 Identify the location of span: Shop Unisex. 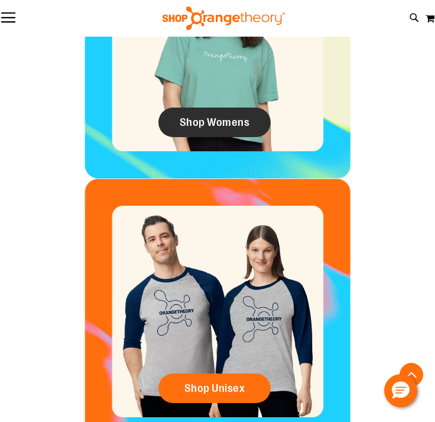
(215, 388).